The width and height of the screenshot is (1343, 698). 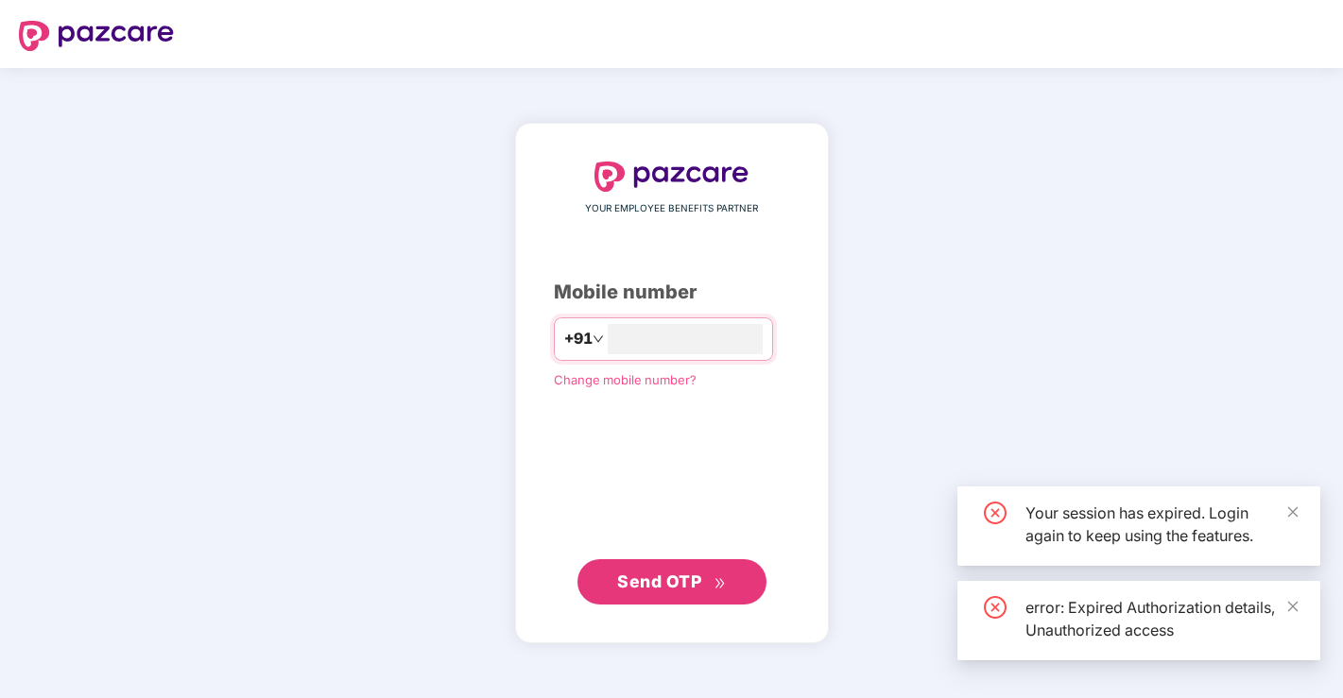 I want to click on button: Send OTPdouble-right, so click(x=672, y=582).